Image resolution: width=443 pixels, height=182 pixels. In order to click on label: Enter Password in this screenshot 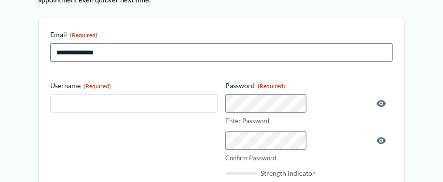, I will do `click(309, 121)`.